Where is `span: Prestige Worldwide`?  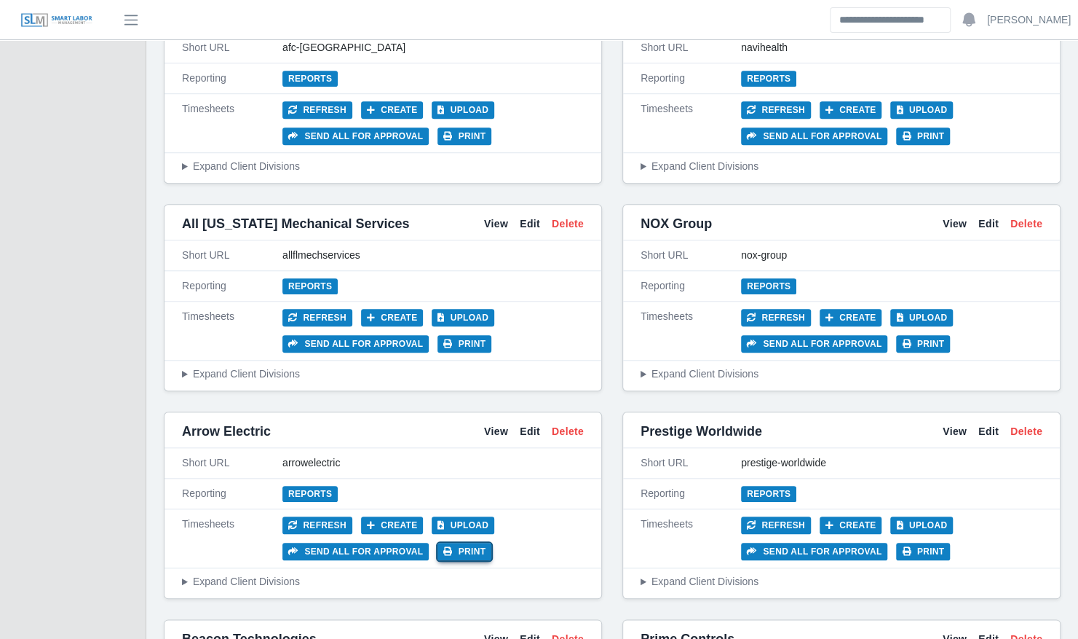 span: Prestige Worldwide is located at coordinates (701, 431).